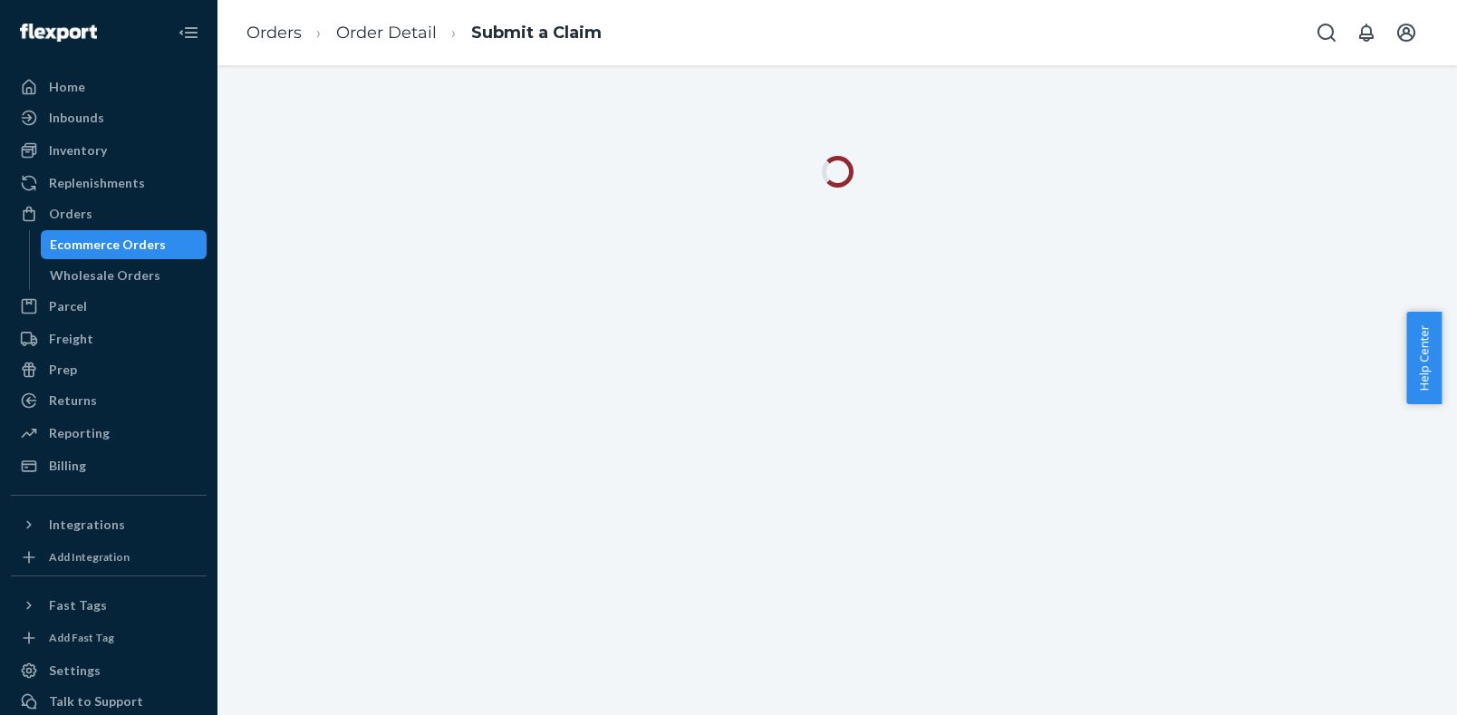  Describe the element at coordinates (1424, 358) in the screenshot. I see `button: Help Center` at that location.